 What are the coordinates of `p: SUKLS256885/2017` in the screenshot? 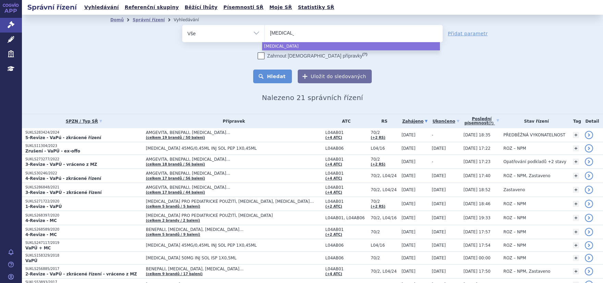 It's located at (84, 269).